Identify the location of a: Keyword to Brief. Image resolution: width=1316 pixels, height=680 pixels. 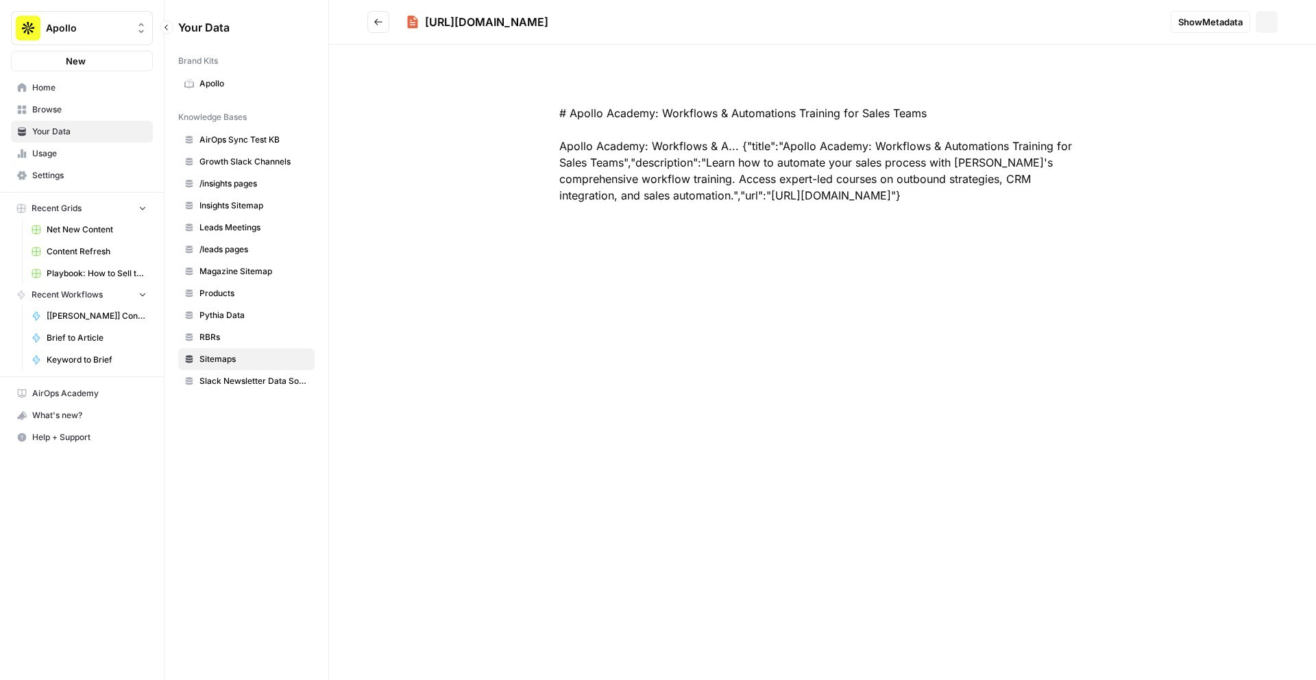
(89, 360).